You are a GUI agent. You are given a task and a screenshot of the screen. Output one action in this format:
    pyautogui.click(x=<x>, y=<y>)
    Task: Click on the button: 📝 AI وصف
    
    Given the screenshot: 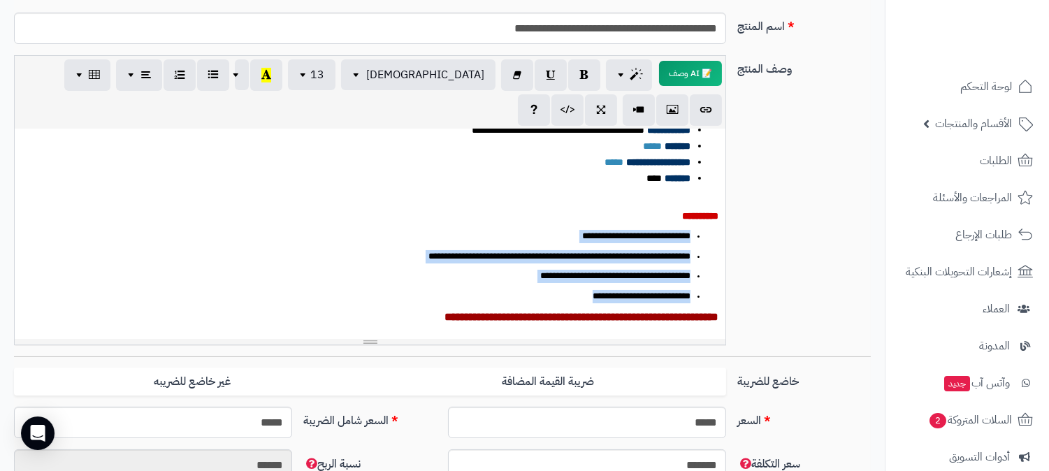 What is the action you would take?
    pyautogui.click(x=691, y=73)
    